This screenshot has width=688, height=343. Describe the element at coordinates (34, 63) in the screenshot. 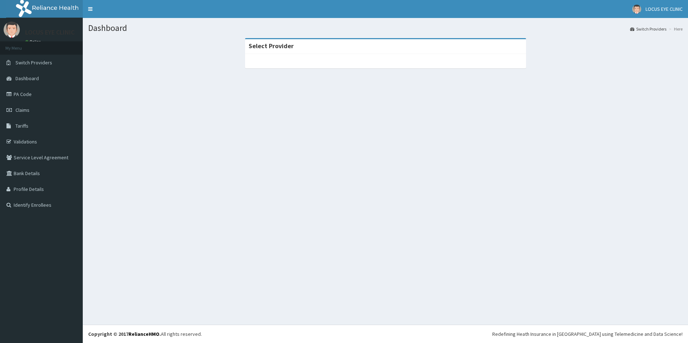

I see `span: Switch Providers` at that location.